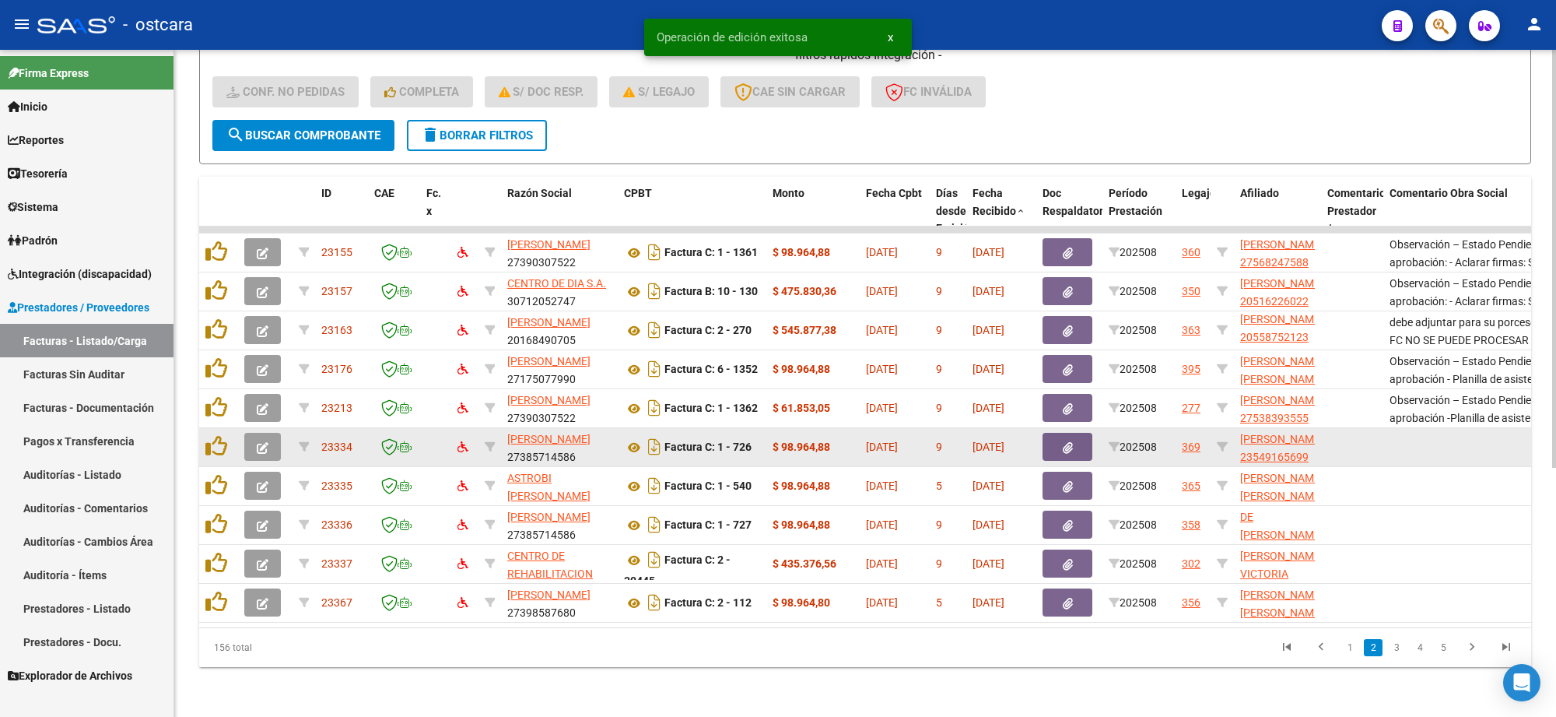 This screenshot has height=717, width=1556. Describe the element at coordinates (1078, 202) in the screenshot. I see `span: Doc Respaldatoria` at that location.